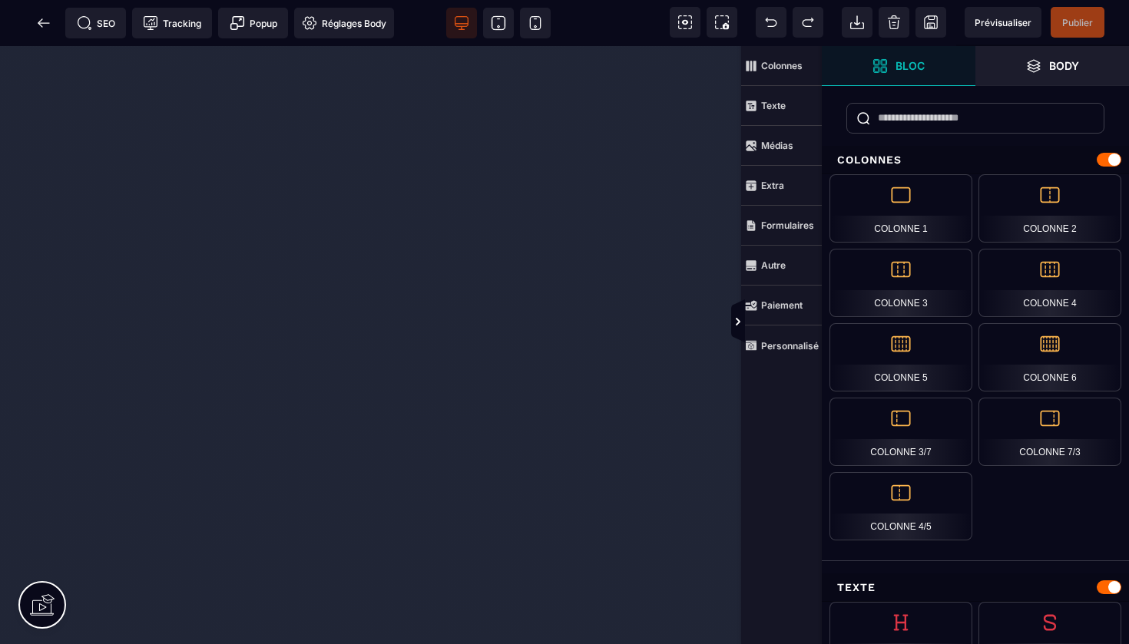  Describe the element at coordinates (498, 23) in the screenshot. I see `span: Voir tablette` at that location.